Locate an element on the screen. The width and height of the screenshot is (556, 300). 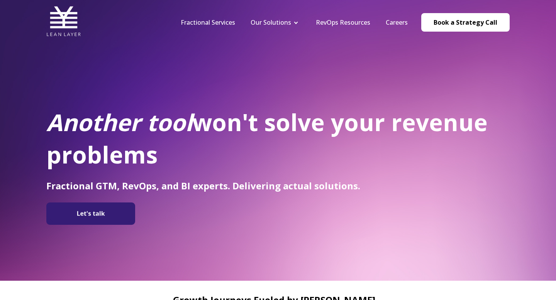
div: Navigation Menu is located at coordinates (294, 22).